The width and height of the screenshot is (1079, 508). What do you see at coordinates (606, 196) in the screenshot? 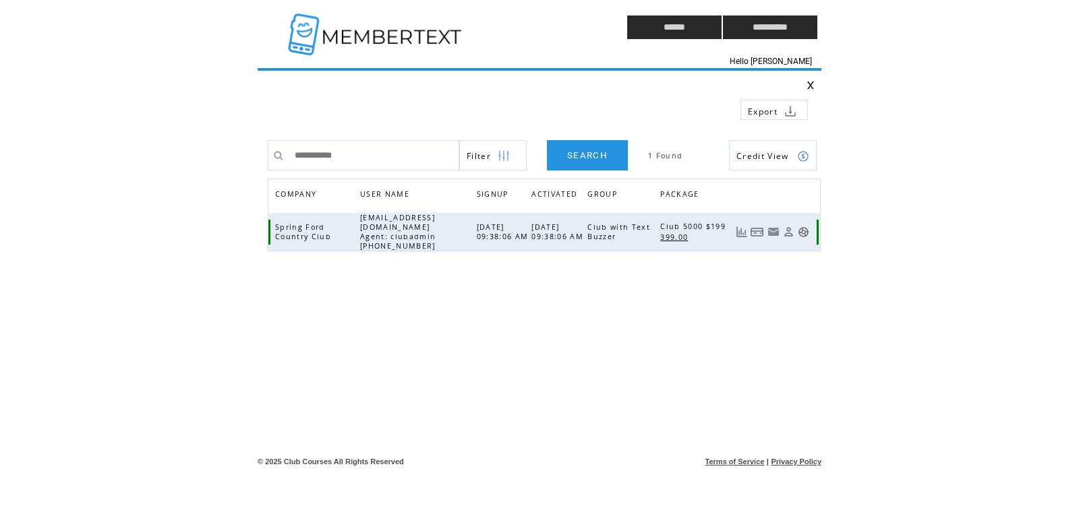
I see `a: GROUP` at bounding box center [606, 196].